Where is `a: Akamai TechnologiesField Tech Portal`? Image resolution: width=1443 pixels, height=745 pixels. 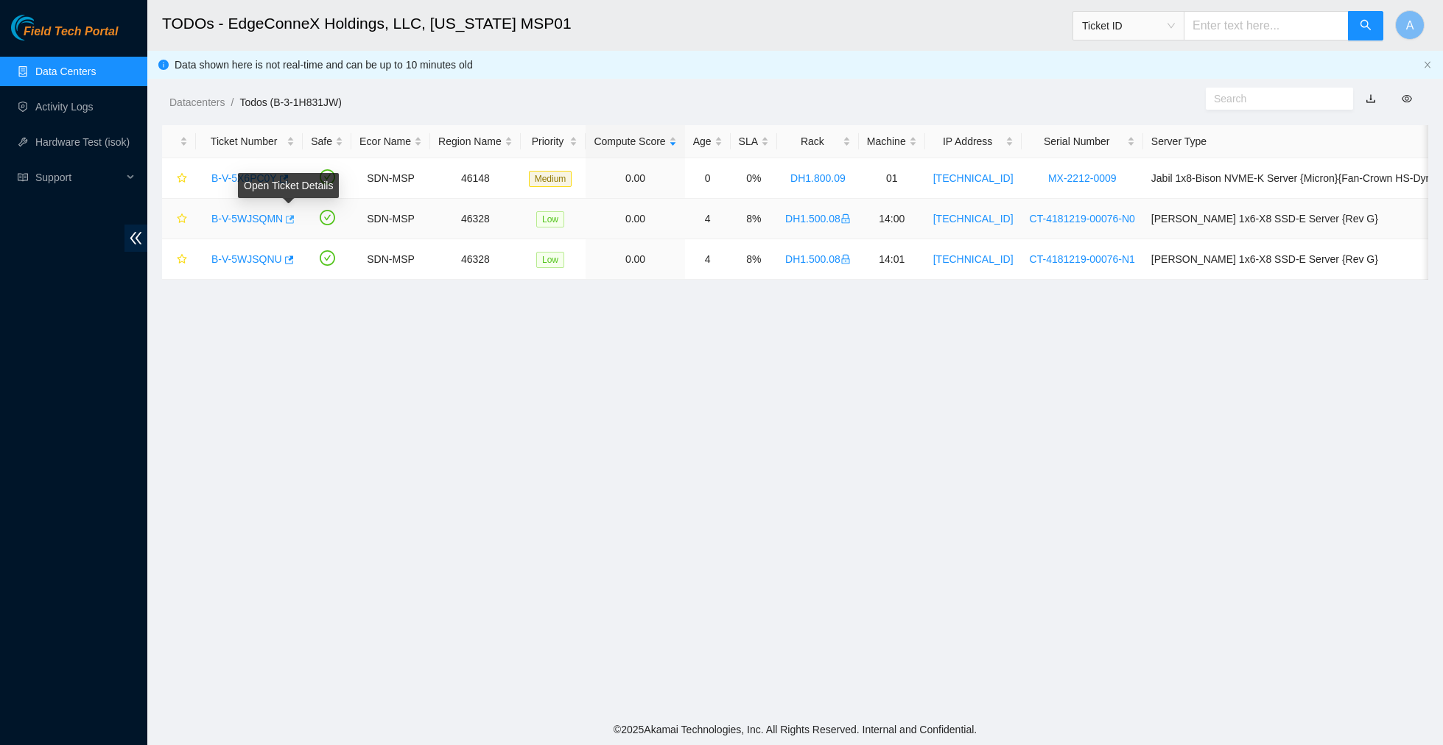
a: Akamai TechnologiesField Tech Portal is located at coordinates (64, 36).